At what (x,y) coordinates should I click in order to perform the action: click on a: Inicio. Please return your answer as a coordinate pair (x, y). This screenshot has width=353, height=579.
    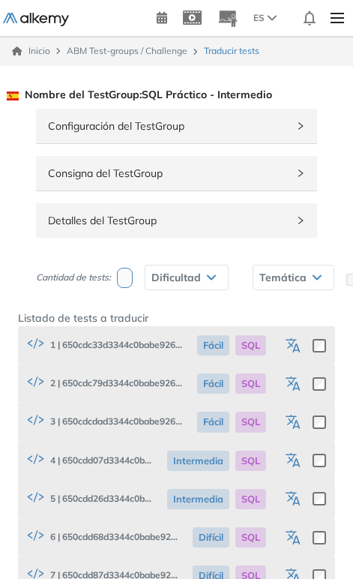
    Looking at the image, I should click on (31, 51).